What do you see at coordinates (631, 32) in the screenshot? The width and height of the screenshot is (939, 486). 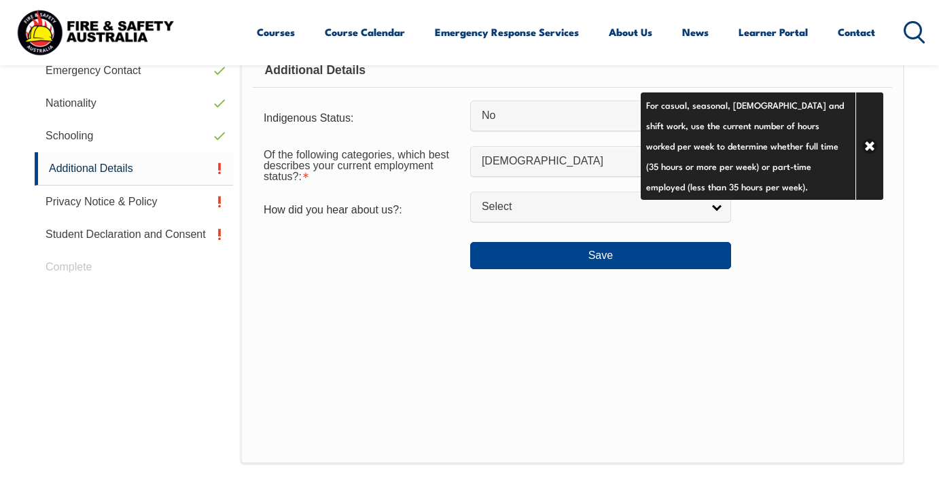 I see `a: About Us` at bounding box center [631, 32].